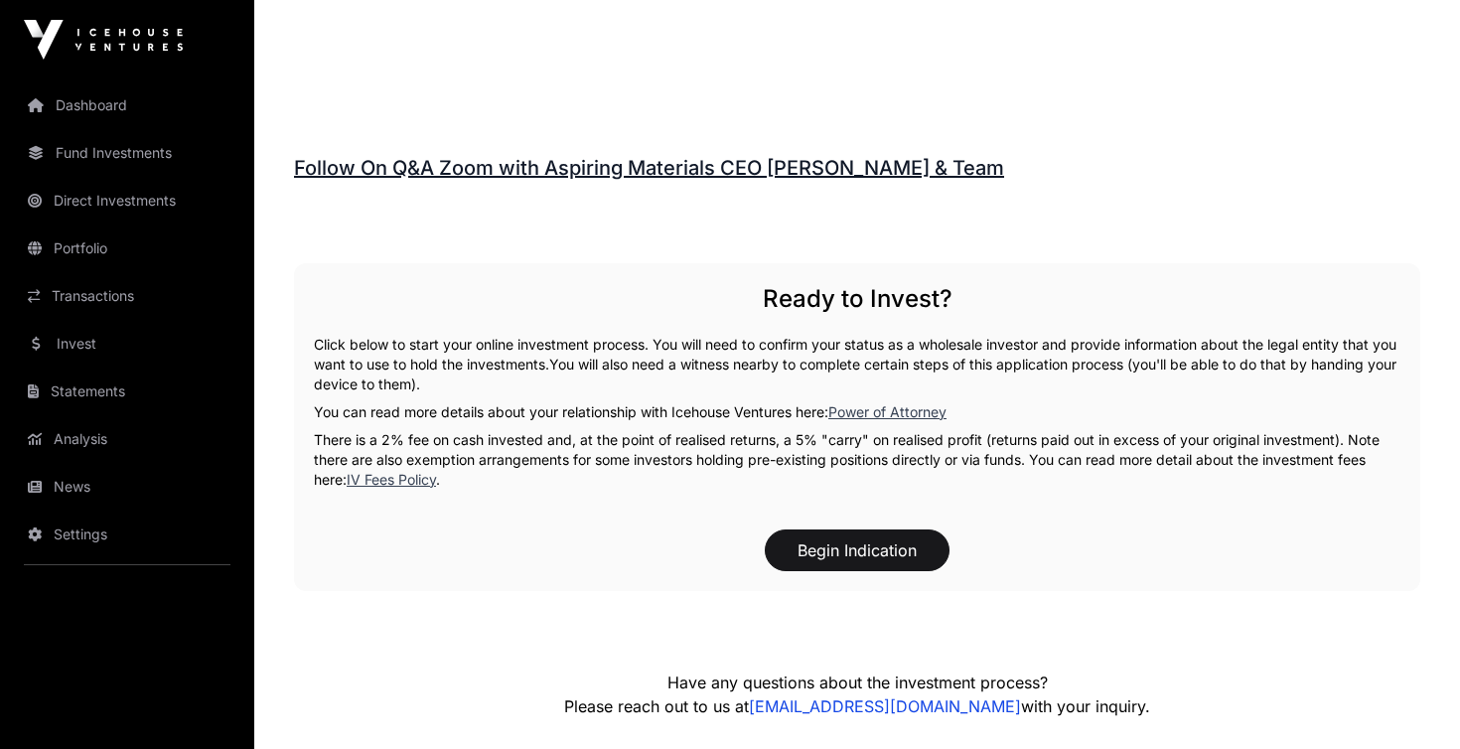 The image size is (1460, 749). Describe the element at coordinates (127, 153) in the screenshot. I see `a: Fund Investments` at that location.